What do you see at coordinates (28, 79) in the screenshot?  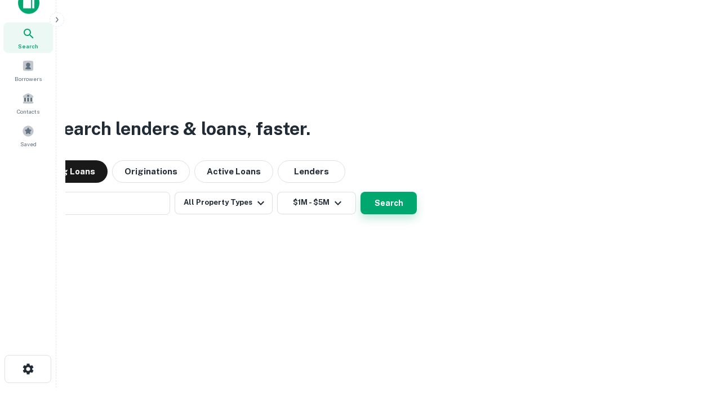 I see `span: Borrowers` at bounding box center [28, 79].